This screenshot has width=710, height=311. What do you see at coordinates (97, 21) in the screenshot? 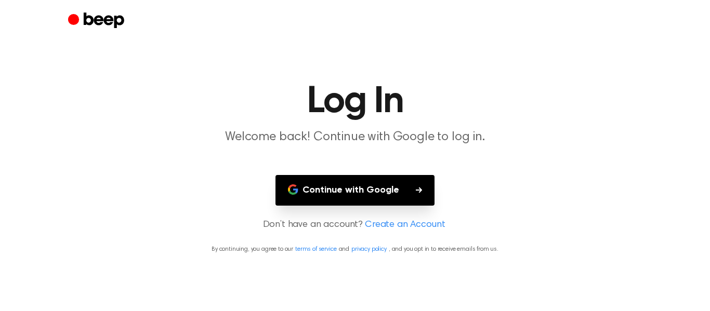
I see `a: Beep` at bounding box center [97, 21].